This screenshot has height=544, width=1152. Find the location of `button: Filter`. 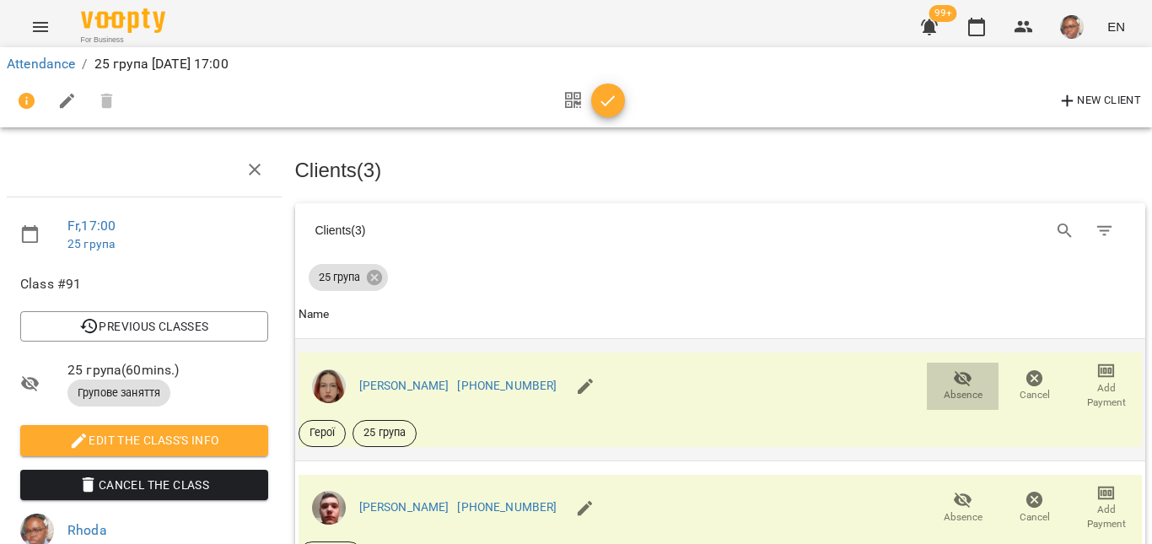

button: Filter is located at coordinates (1105, 231).